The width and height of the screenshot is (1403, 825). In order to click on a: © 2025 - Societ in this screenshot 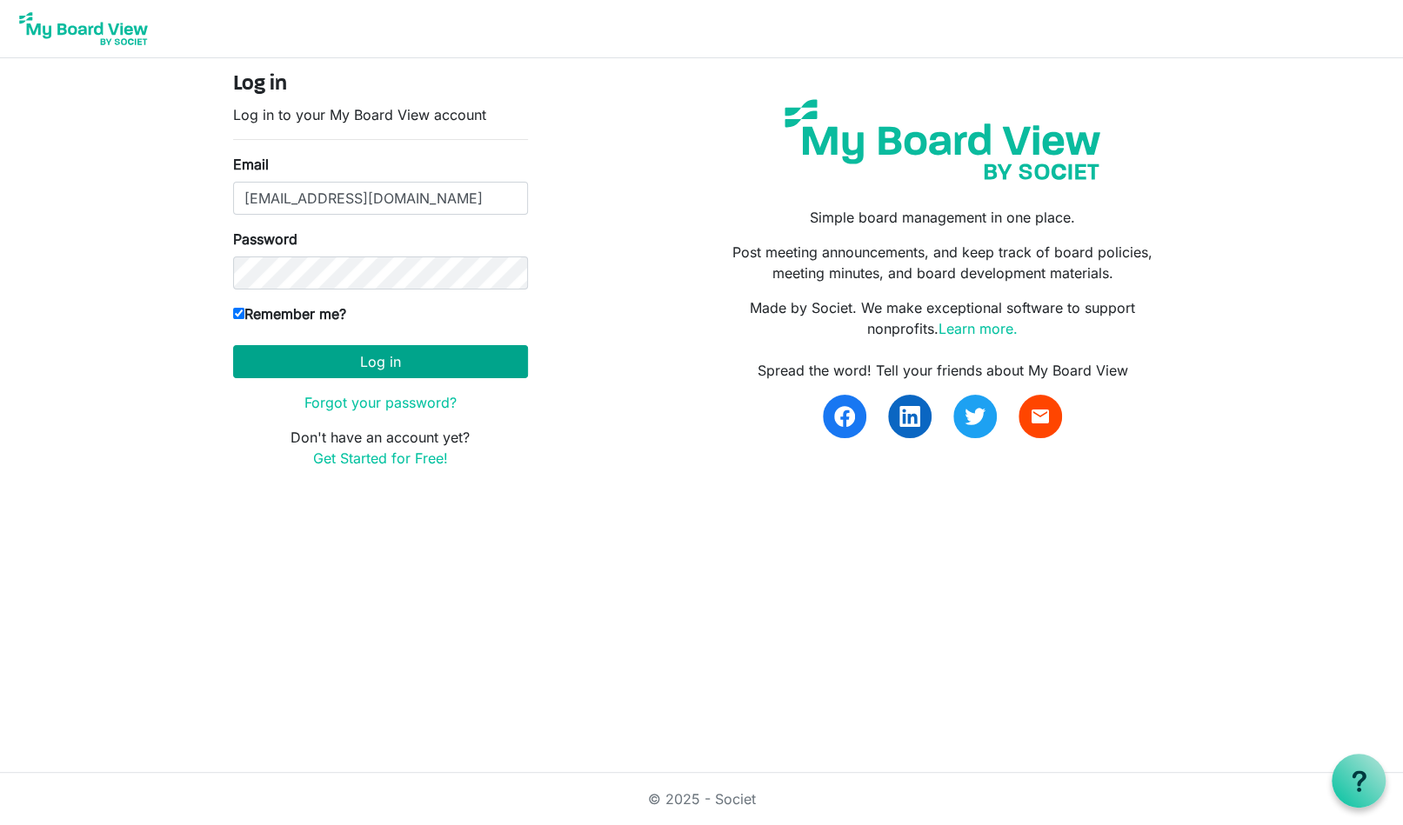, I will do `click(702, 799)`.